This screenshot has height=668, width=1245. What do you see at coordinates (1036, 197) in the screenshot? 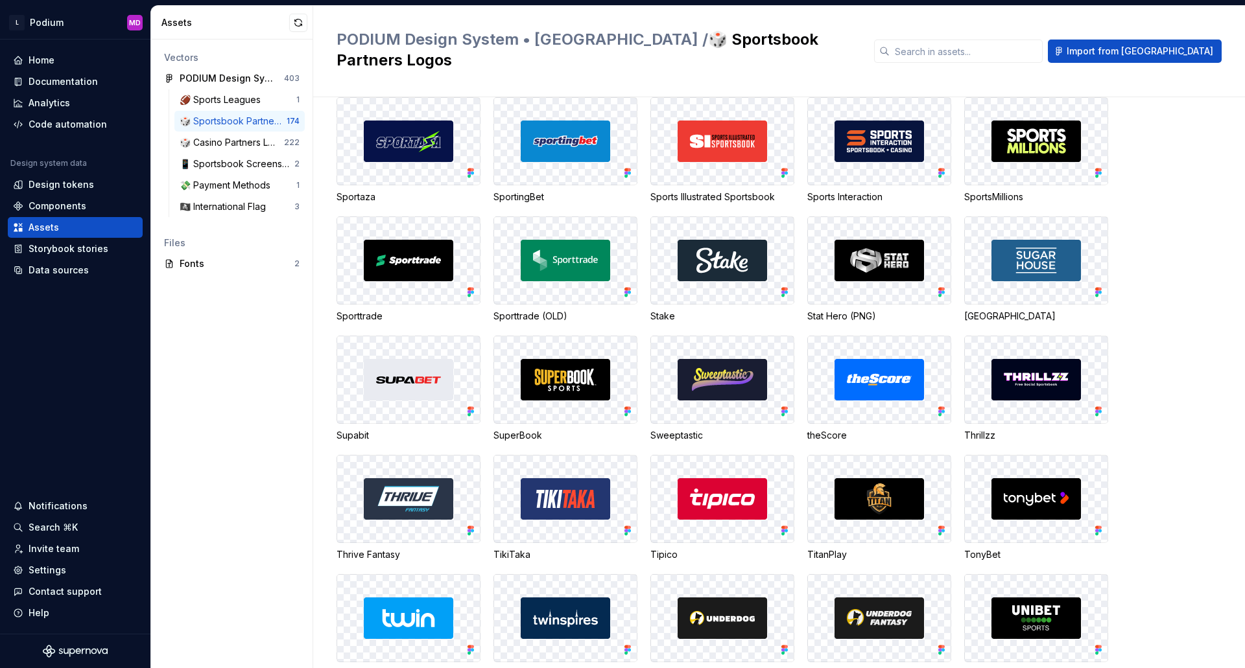
I see `div: SportsMillions` at bounding box center [1036, 197].